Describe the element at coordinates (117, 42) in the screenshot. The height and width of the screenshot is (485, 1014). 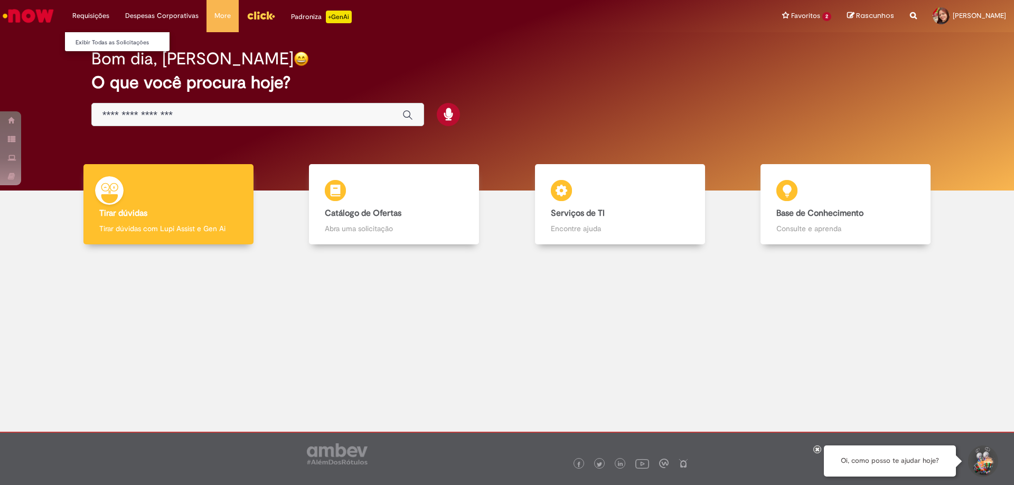
I see `ul: Requisições` at that location.